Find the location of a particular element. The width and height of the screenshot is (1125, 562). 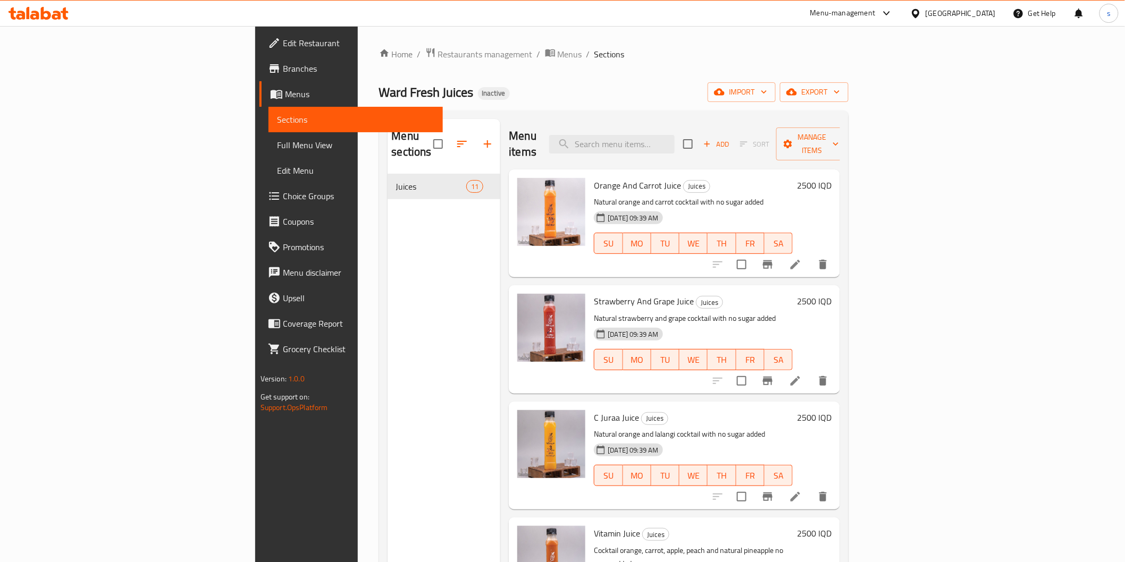

a: Coupons is located at coordinates (351, 222).